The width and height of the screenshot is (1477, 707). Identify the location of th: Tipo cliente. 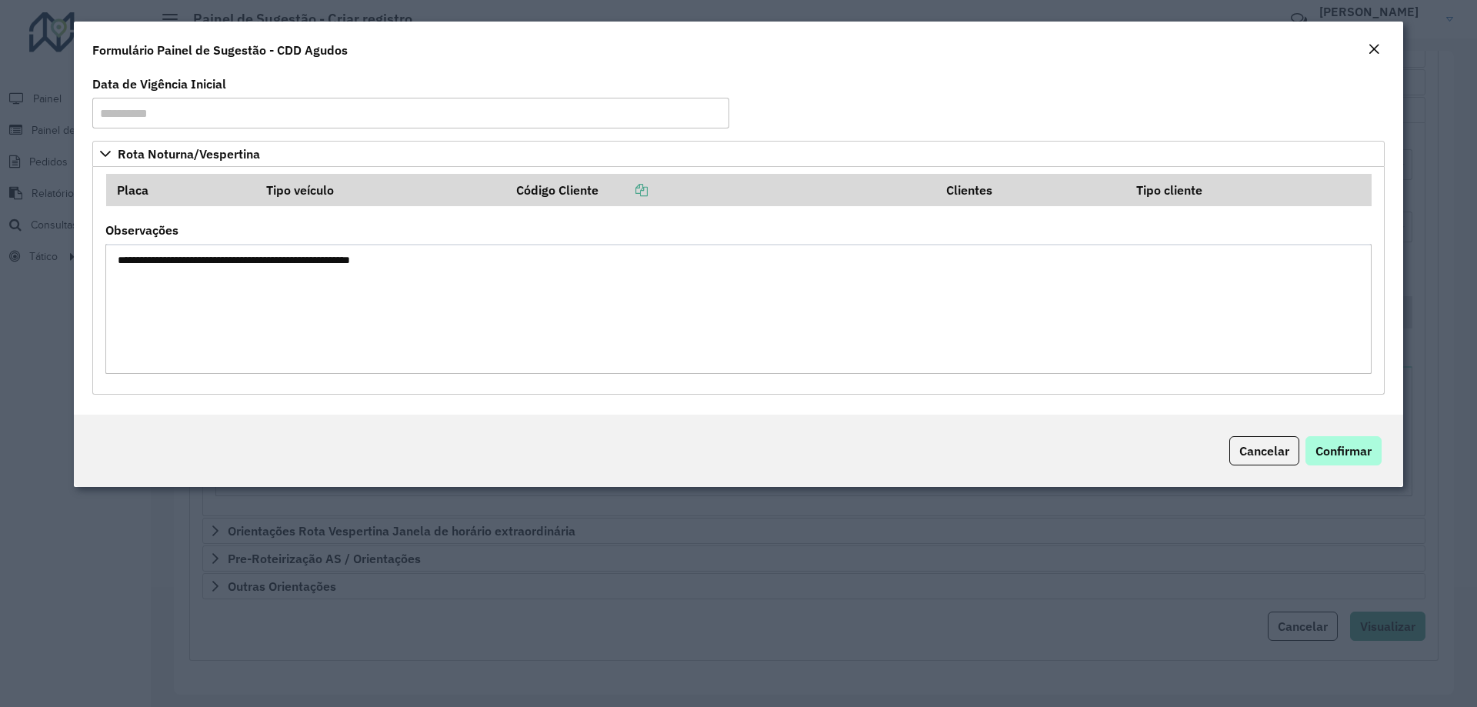
(1249, 190).